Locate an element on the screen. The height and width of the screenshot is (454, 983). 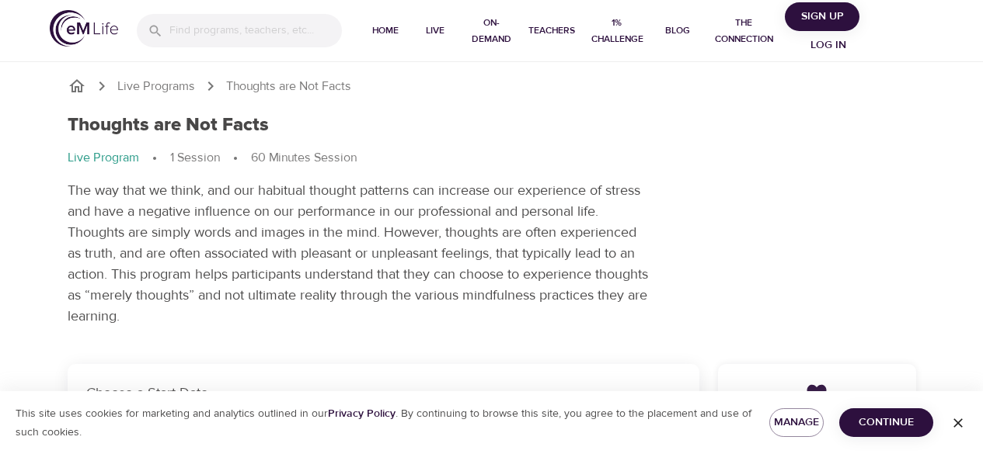
b: Privacy Policy is located at coordinates (361, 414).